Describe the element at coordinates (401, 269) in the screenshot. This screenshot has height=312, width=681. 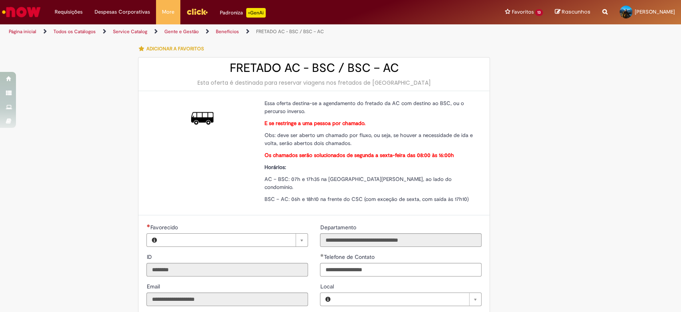
I see `input: Telefone de Contato` at that location.